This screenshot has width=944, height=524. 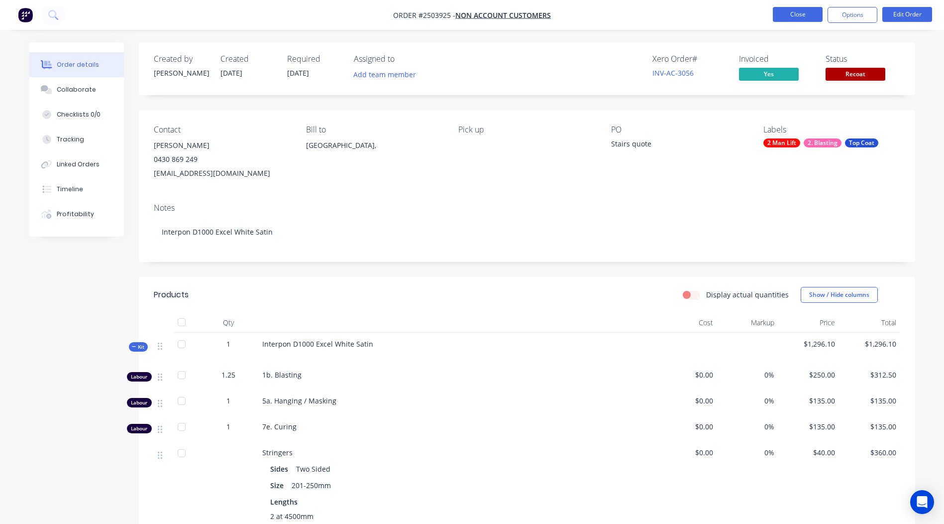 I want to click on span: $360.00, so click(x=870, y=452).